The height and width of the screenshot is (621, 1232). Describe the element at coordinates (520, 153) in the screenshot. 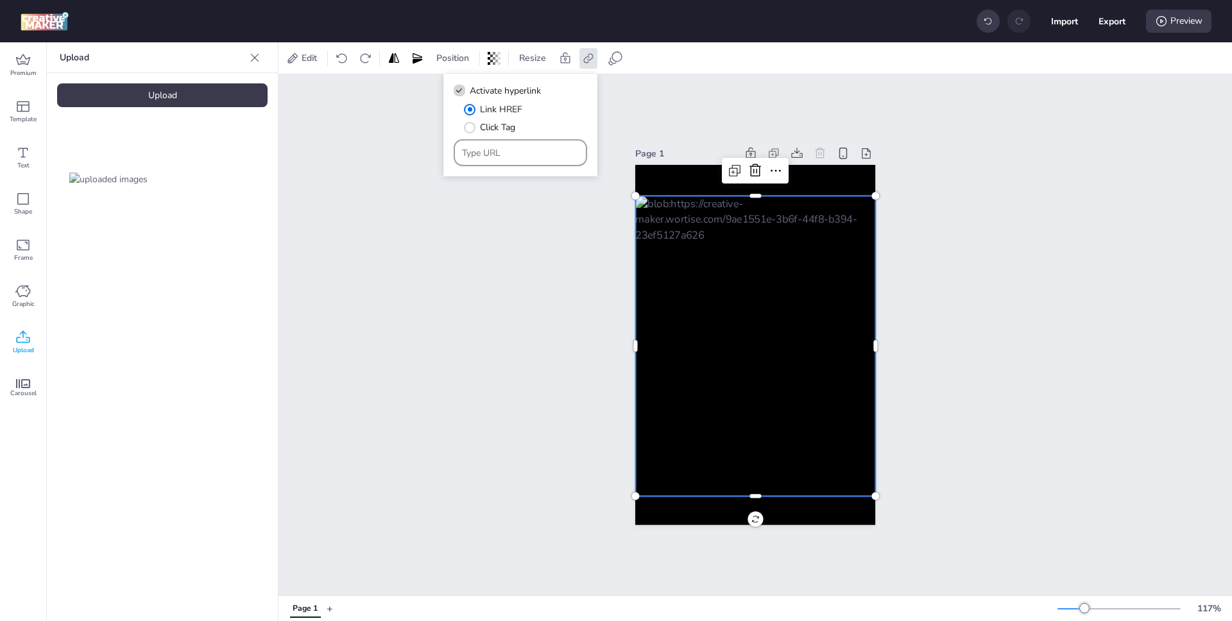

I see `input: Type URL` at that location.